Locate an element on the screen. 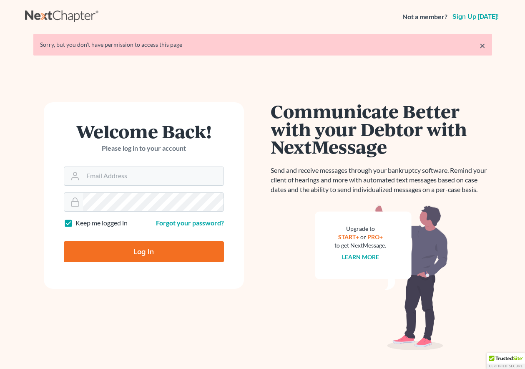 The width and height of the screenshot is (525, 369). a: Forgot your password? is located at coordinates (190, 222).